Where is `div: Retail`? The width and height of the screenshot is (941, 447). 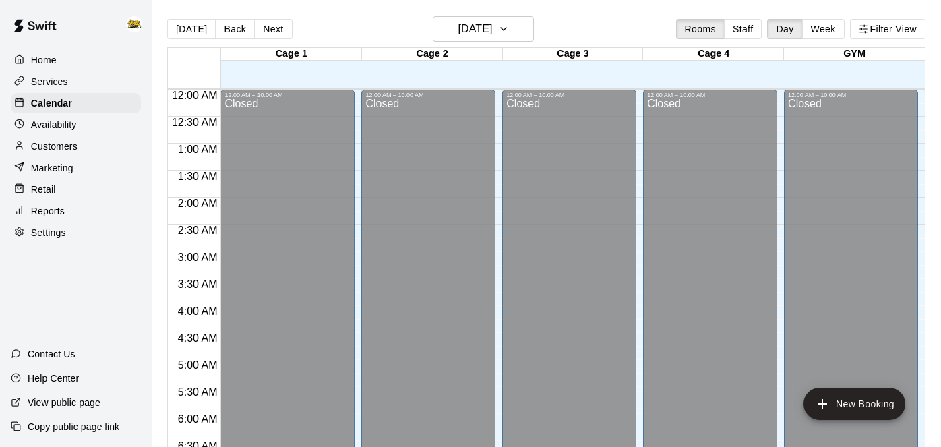 div: Retail is located at coordinates (75, 189).